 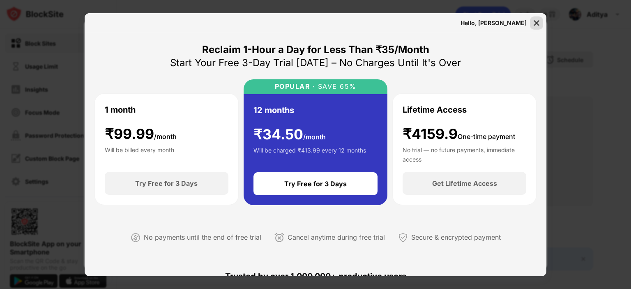 I want to click on div: No trial — no future payments, immediate access, so click(x=464, y=154).